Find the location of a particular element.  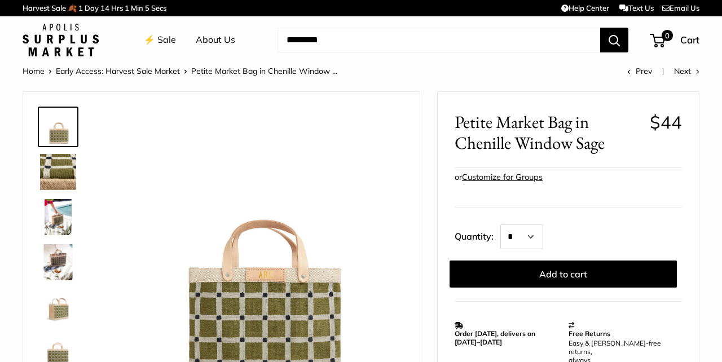

a: Home is located at coordinates (33, 71).